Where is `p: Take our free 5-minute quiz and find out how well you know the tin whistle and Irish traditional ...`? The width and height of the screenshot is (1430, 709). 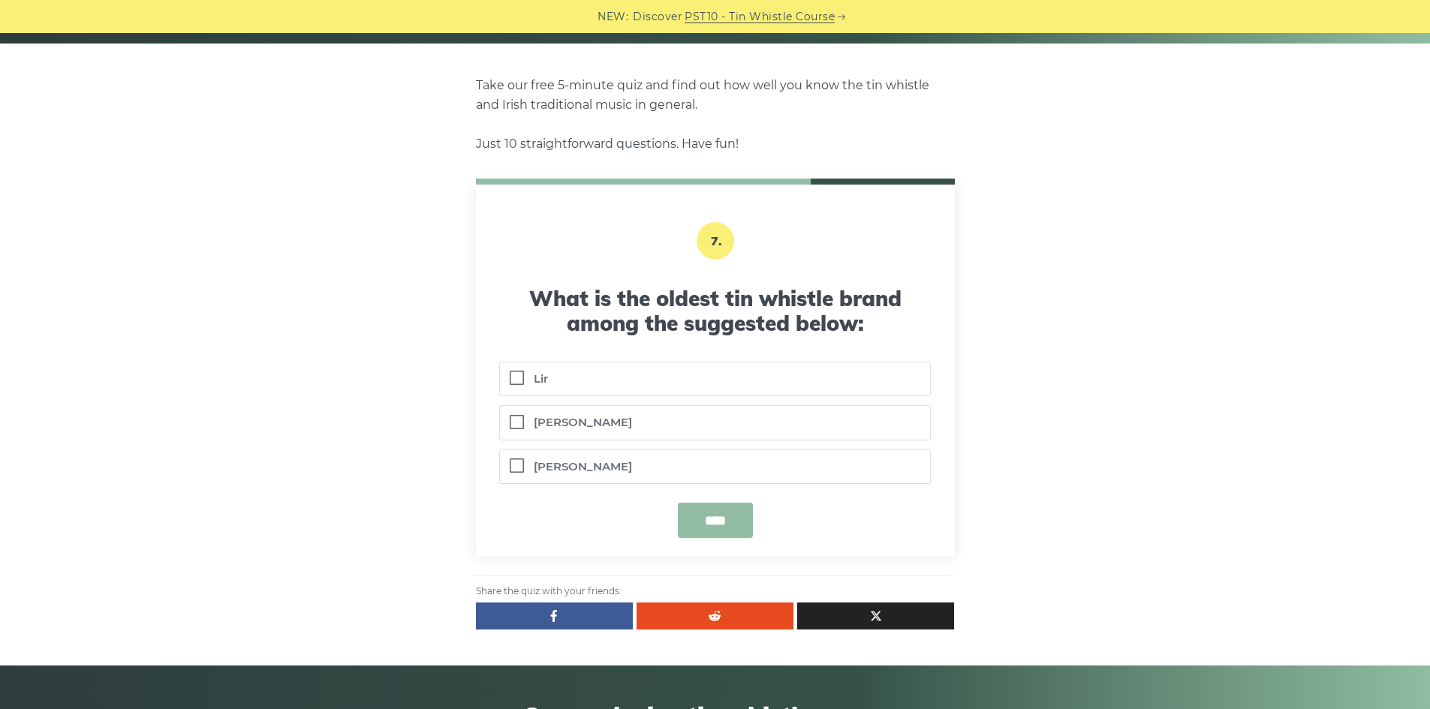 p: Take our free 5-minute quiz and find out how well you know the tin whistle and Irish traditional ... is located at coordinates (715, 115).